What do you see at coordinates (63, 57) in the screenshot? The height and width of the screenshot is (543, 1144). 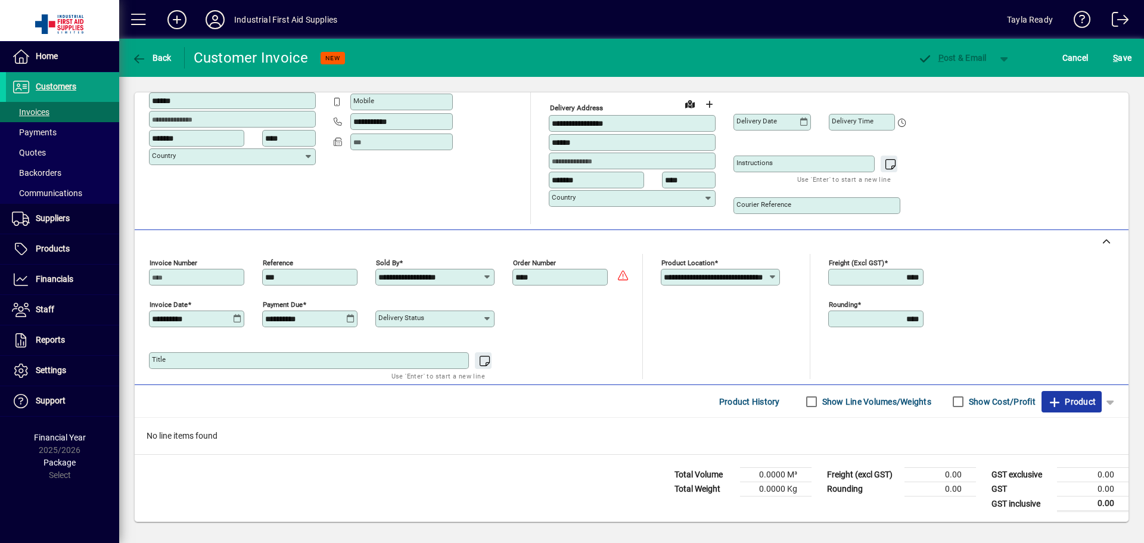 I see `a: Home` at bounding box center [63, 57].